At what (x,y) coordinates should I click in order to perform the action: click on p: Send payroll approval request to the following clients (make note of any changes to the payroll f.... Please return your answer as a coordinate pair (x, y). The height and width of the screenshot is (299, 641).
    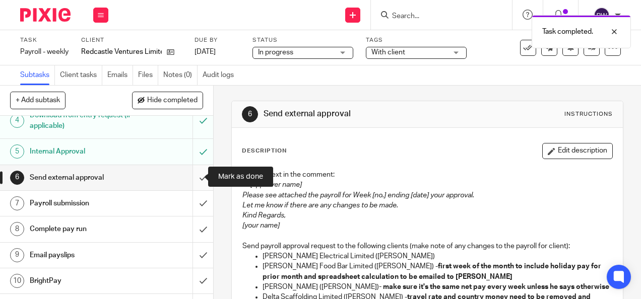
    Looking at the image, I should click on (427, 246).